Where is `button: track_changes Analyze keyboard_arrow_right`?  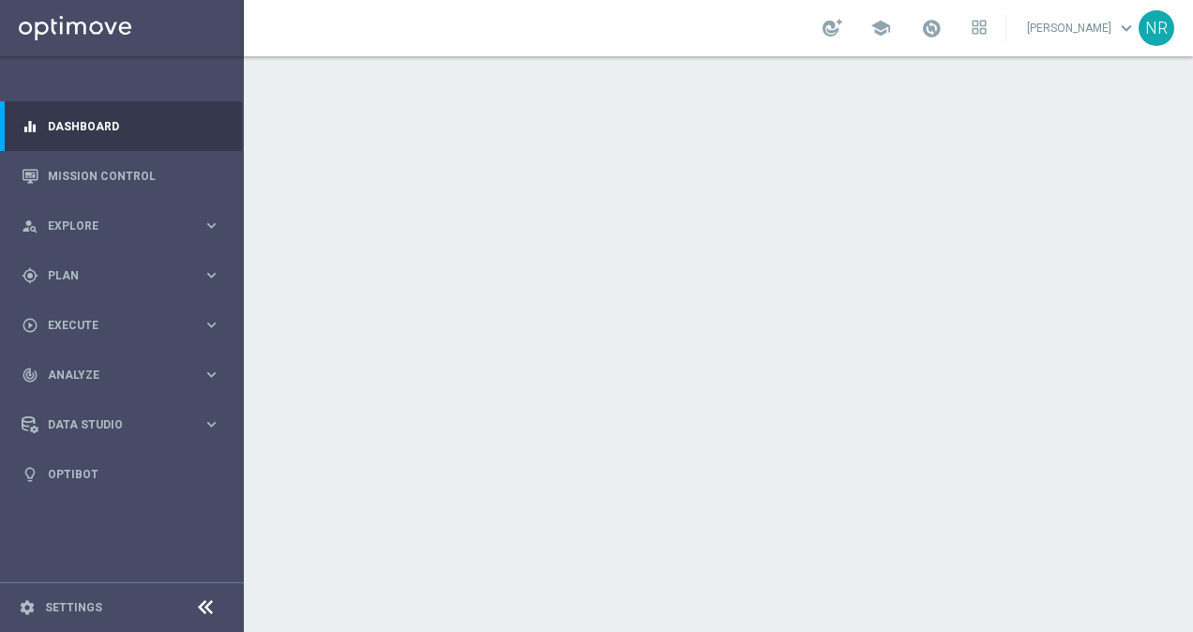 button: track_changes Analyze keyboard_arrow_right is located at coordinates (121, 375).